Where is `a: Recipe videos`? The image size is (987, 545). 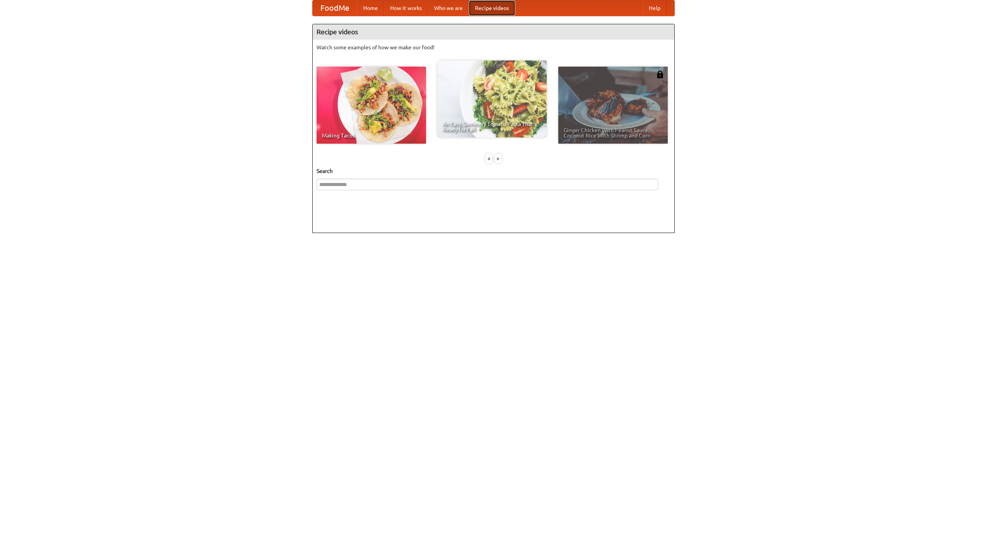
a: Recipe videos is located at coordinates (492, 8).